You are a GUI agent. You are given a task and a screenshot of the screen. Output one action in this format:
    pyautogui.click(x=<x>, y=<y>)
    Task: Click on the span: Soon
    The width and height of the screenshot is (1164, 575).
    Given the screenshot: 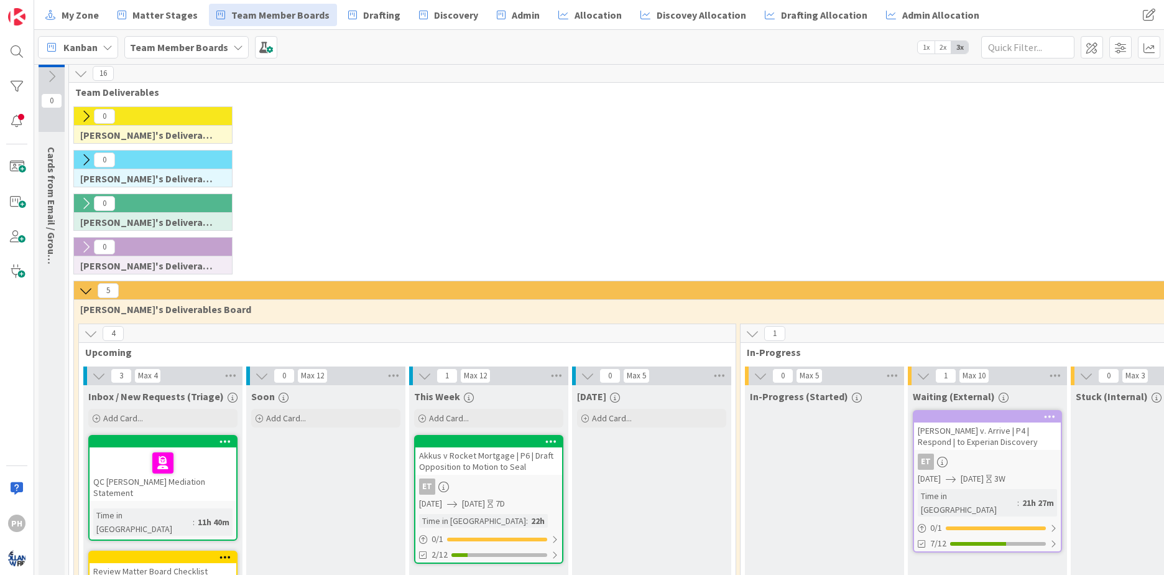 What is the action you would take?
    pyautogui.click(x=263, y=396)
    